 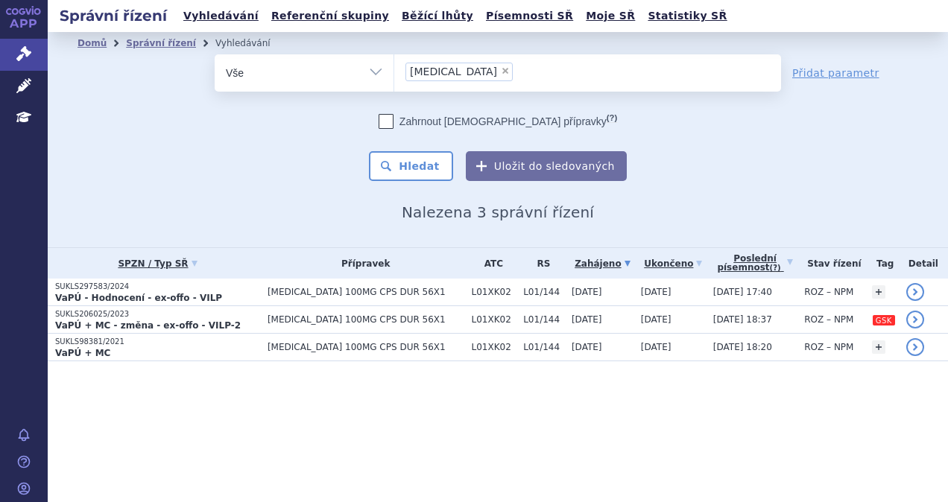 What do you see at coordinates (498, 212) in the screenshot?
I see `span: Nalezena 3 správní řízení` at bounding box center [498, 212].